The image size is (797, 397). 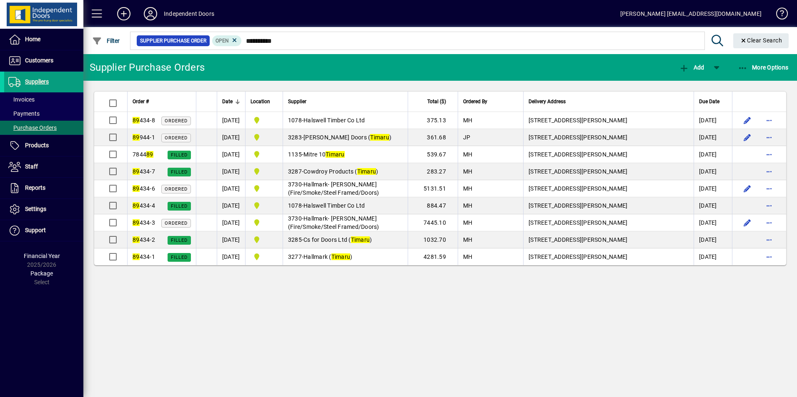 What do you see at coordinates (144, 189) in the screenshot?
I see `span: 434-6` at bounding box center [144, 189].